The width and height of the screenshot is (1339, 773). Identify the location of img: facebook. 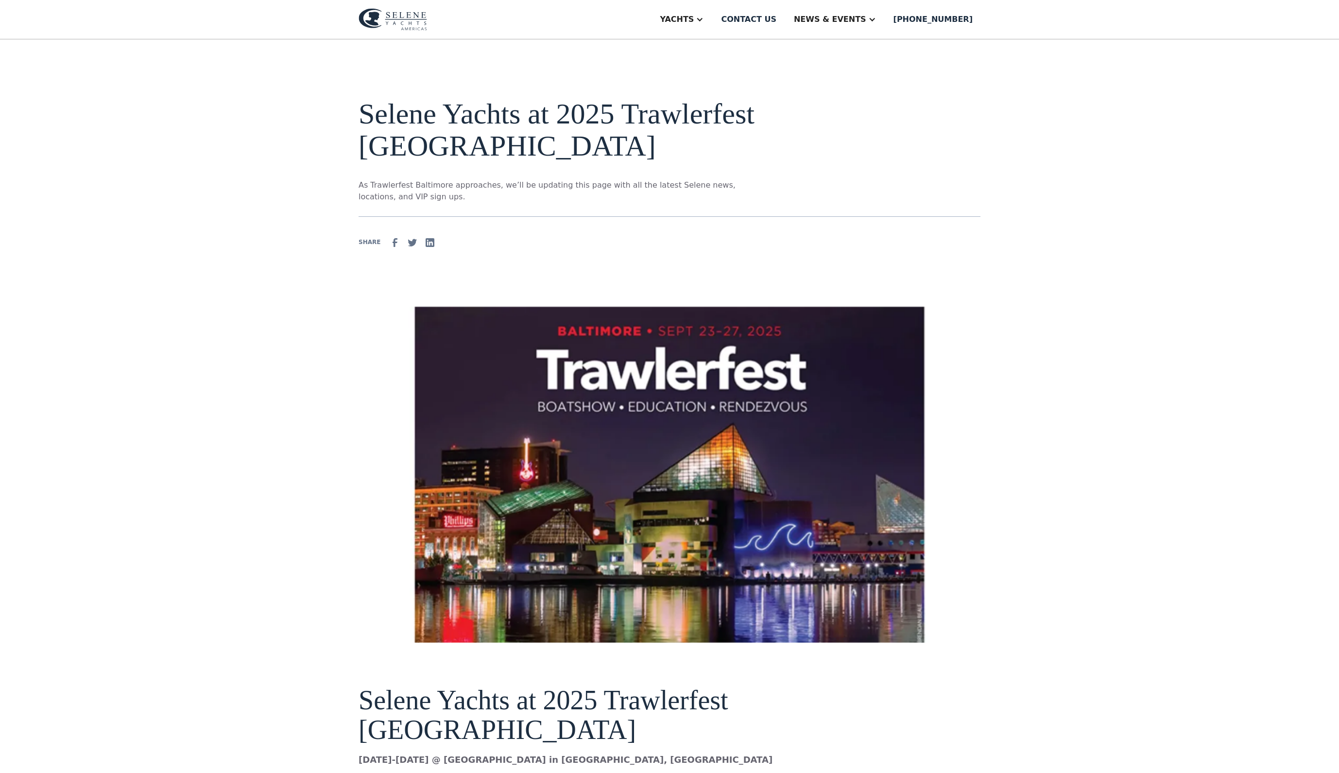
(395, 242).